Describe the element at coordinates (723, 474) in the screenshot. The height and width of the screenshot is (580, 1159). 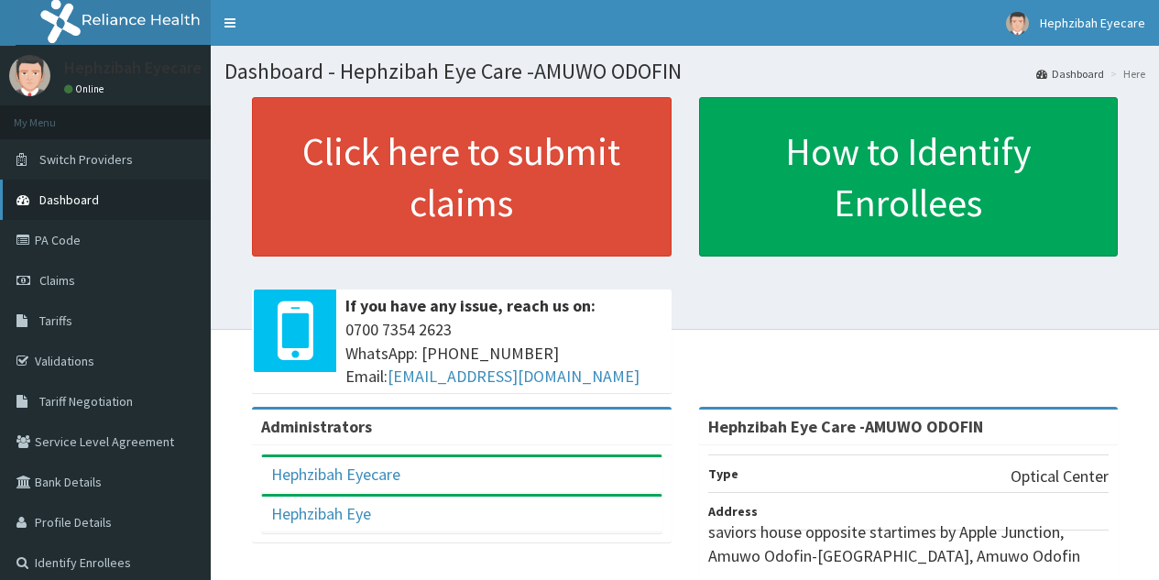
I see `b: Type` at that location.